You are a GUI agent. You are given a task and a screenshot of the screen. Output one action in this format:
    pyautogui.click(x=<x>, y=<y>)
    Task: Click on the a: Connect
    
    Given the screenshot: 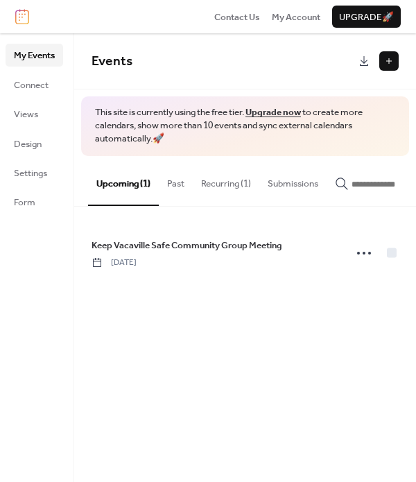 What is the action you would take?
    pyautogui.click(x=34, y=85)
    